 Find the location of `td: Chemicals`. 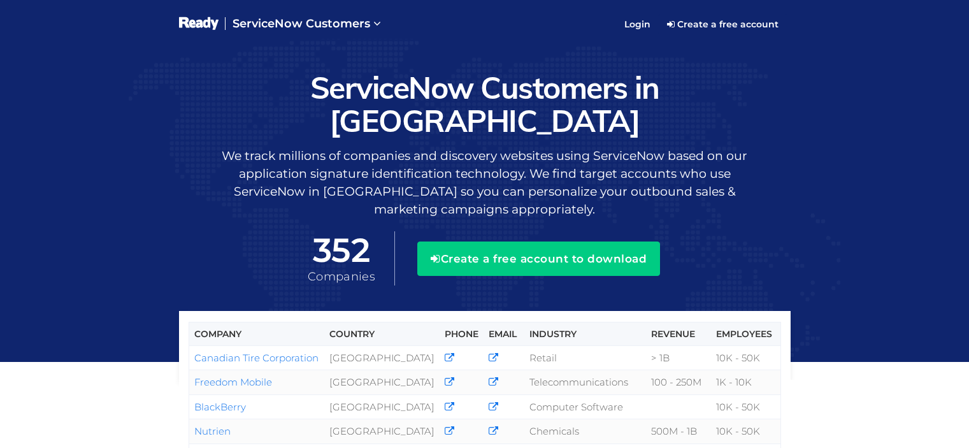

td: Chemicals is located at coordinates (585, 431).